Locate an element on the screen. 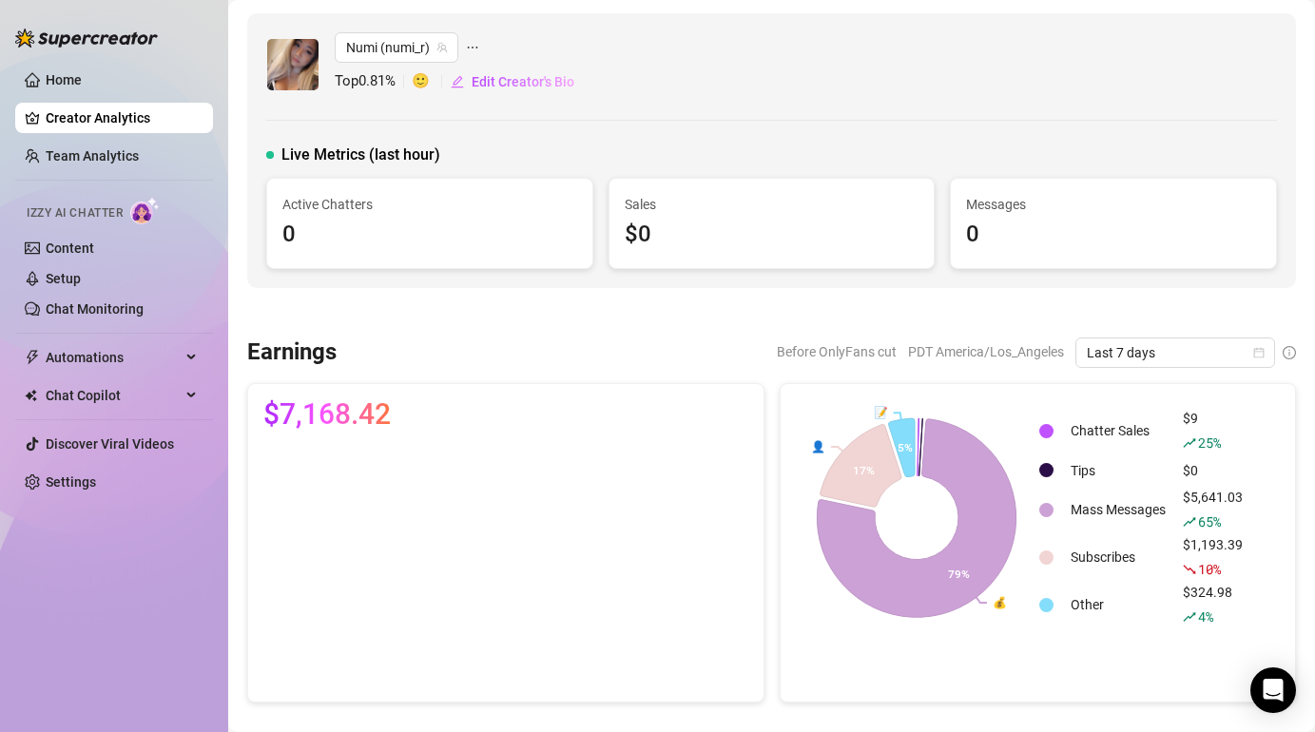 The image size is (1315, 732). a: Creator Analytics is located at coordinates (122, 118).